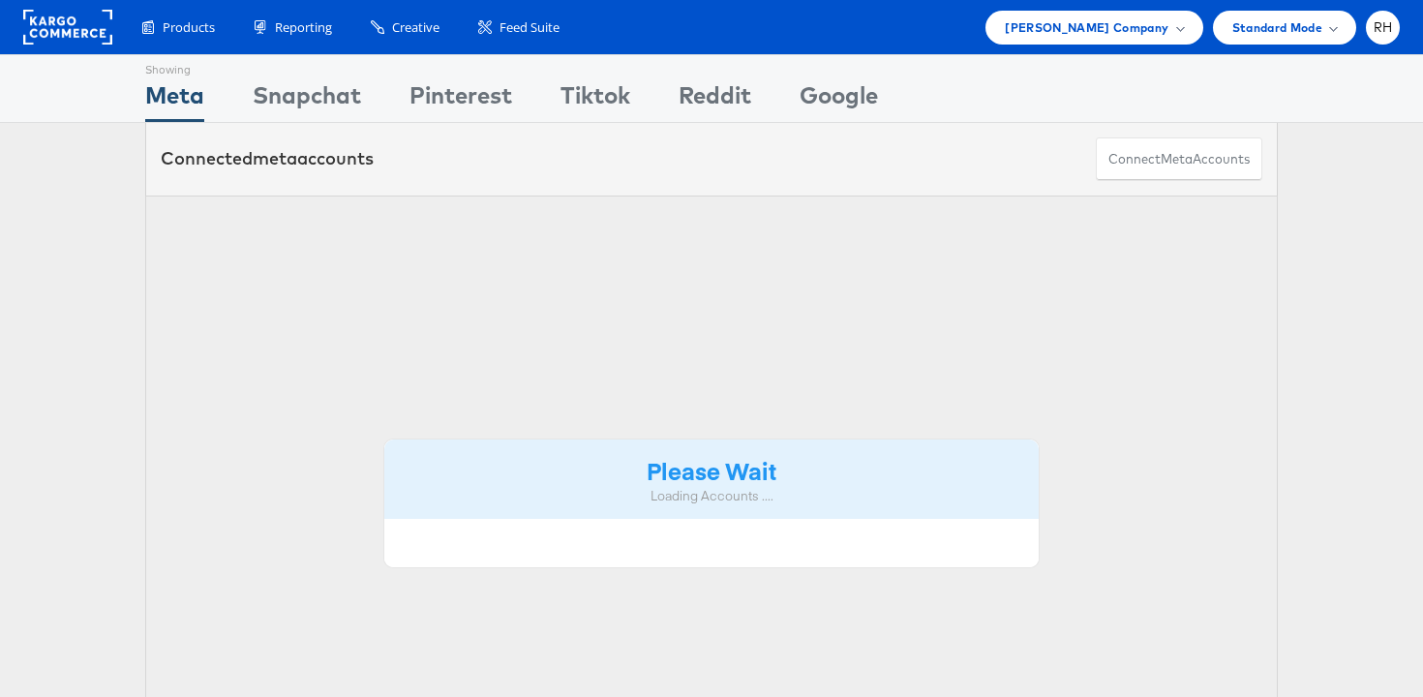 The height and width of the screenshot is (697, 1423). What do you see at coordinates (711, 469) in the screenshot?
I see `strong: Please Wait` at bounding box center [711, 469].